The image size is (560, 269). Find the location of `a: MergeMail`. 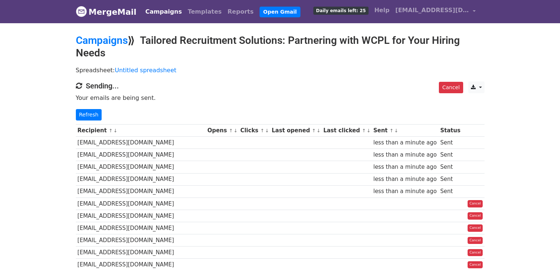

a: MergeMail is located at coordinates (106, 12).